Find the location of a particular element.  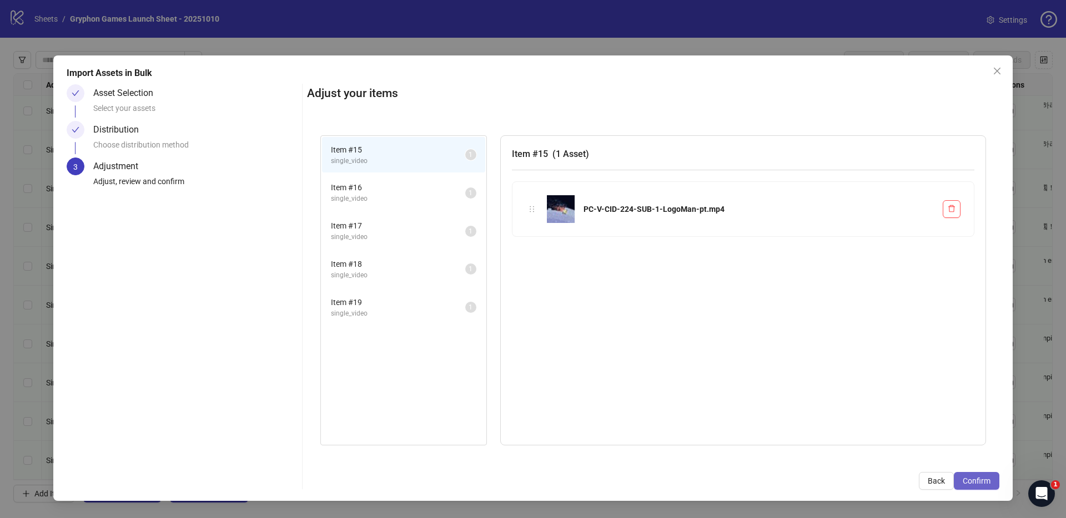

div: Adjust, review and confirm is located at coordinates (195, 185).